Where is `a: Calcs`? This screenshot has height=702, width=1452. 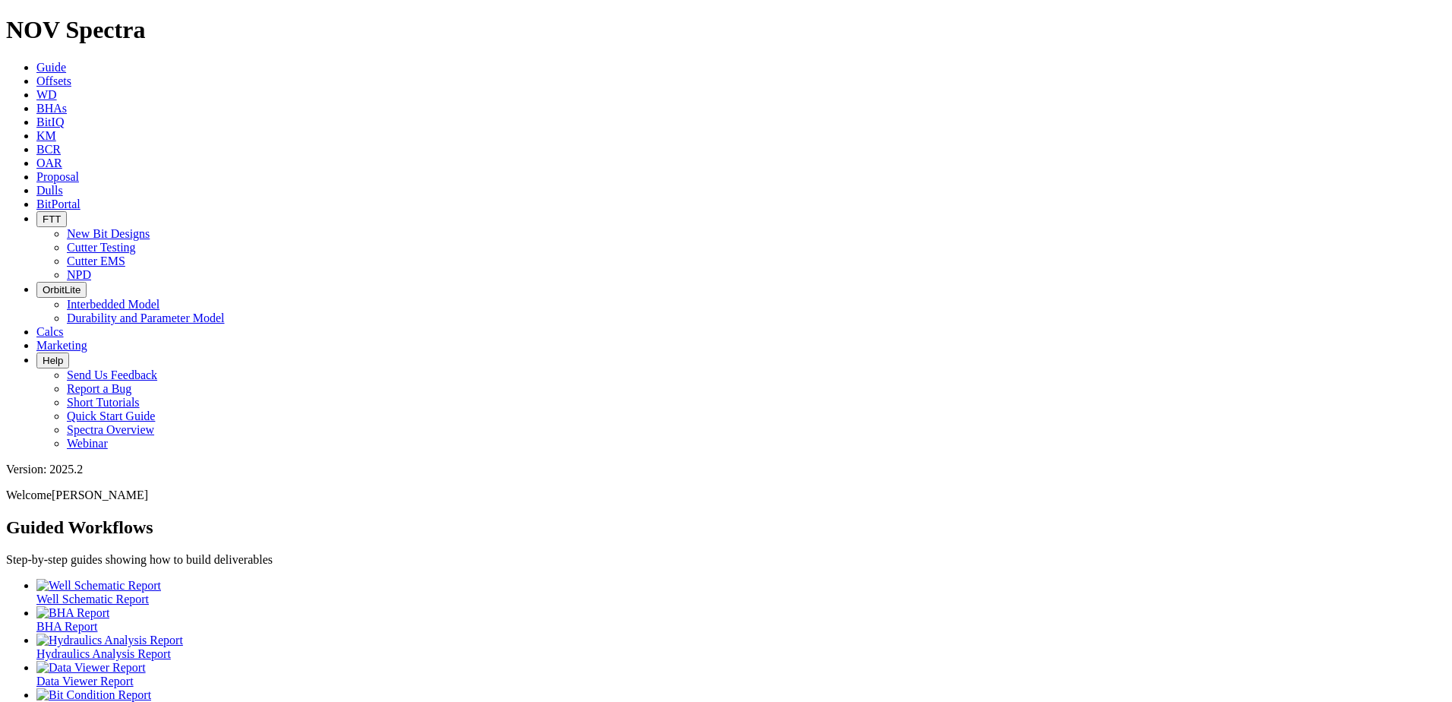 a: Calcs is located at coordinates (50, 331).